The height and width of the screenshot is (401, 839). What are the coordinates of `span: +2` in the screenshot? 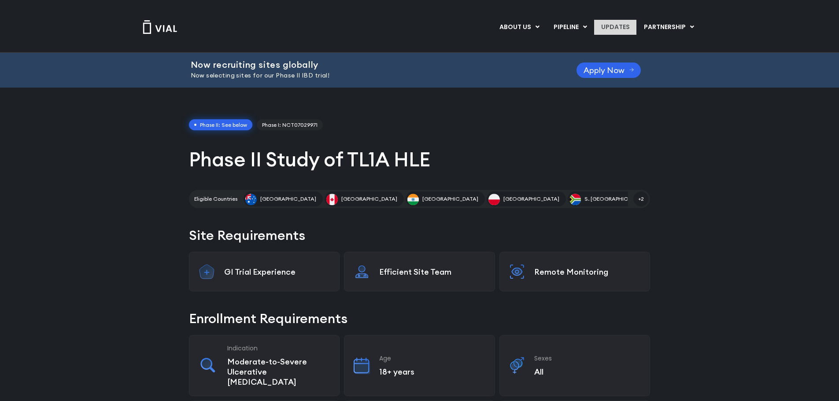 It's located at (641, 199).